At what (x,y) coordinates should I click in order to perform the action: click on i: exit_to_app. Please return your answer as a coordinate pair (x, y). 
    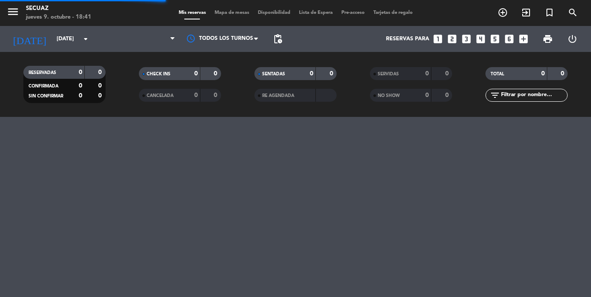
    Looking at the image, I should click on (526, 13).